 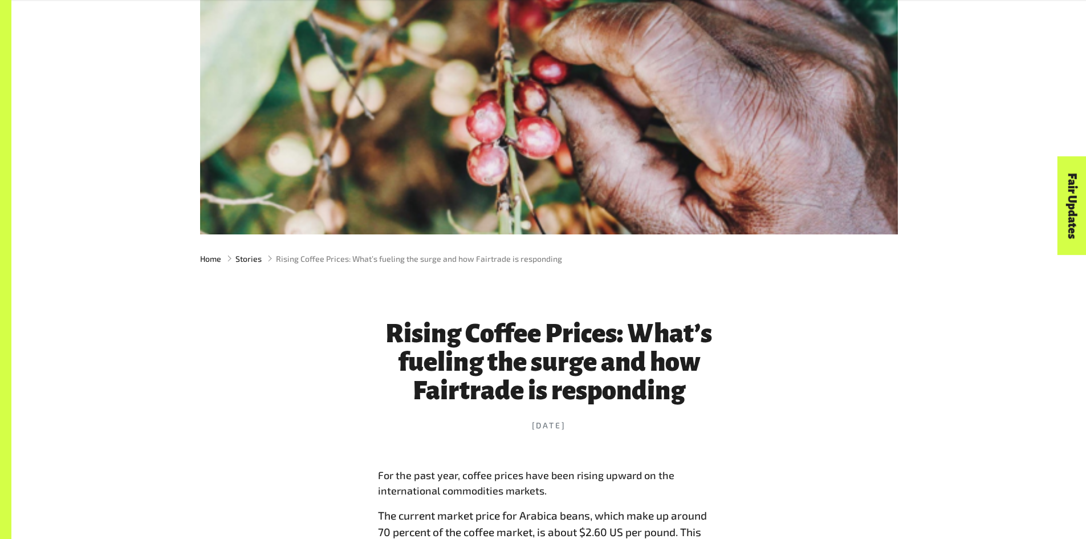 What do you see at coordinates (419, 258) in the screenshot?
I see `span: Rising Coffee Prices: What’s fueling the surge and how Fairtrade is responding` at bounding box center [419, 258].